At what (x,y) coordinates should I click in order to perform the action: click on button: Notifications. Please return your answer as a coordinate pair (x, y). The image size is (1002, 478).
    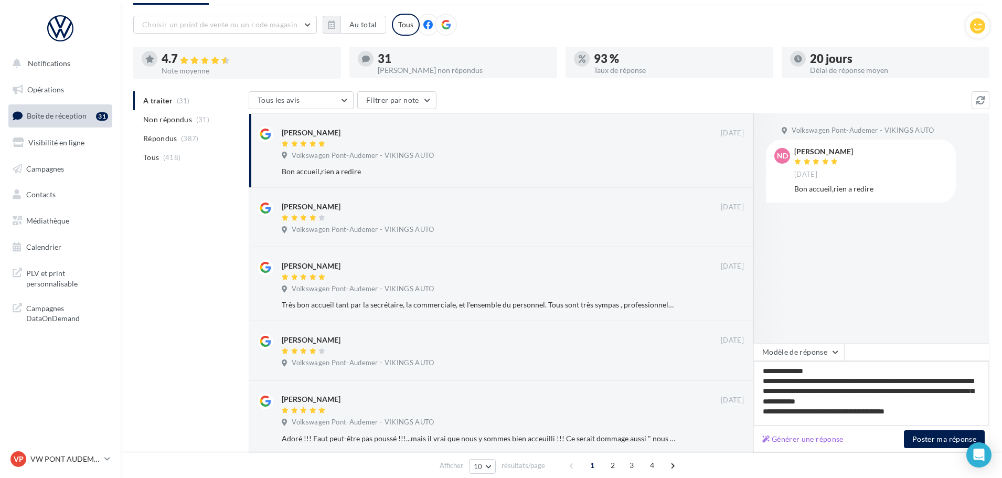
    Looking at the image, I should click on (58, 64).